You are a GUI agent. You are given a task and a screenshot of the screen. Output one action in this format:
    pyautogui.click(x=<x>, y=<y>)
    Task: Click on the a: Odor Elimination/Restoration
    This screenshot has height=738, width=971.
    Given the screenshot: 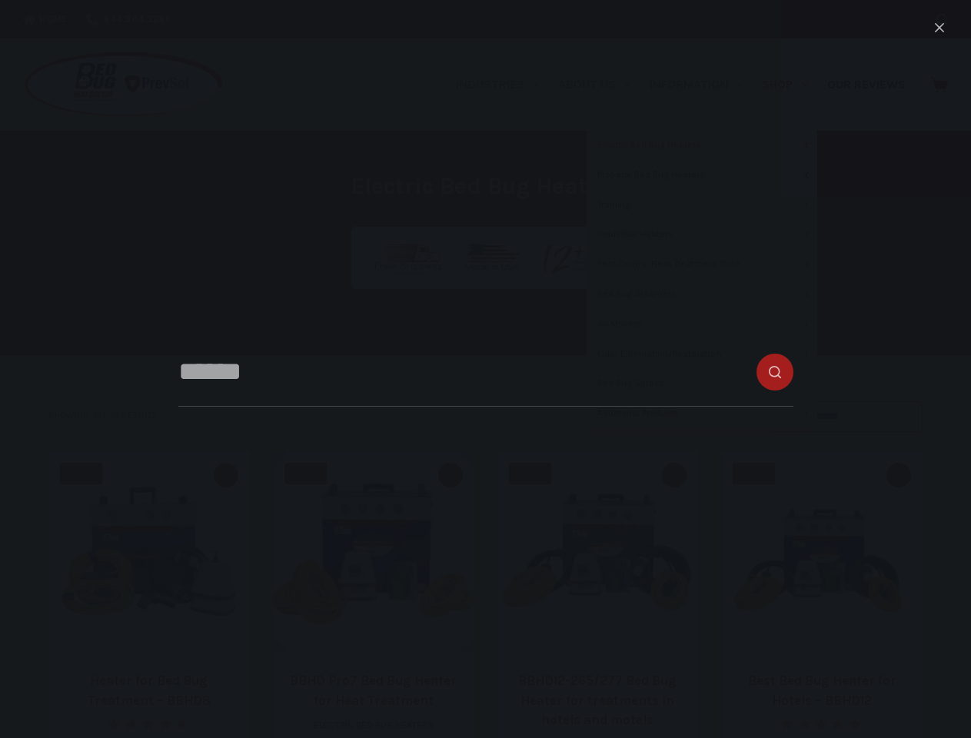 What is the action you would take?
    pyautogui.click(x=702, y=354)
    